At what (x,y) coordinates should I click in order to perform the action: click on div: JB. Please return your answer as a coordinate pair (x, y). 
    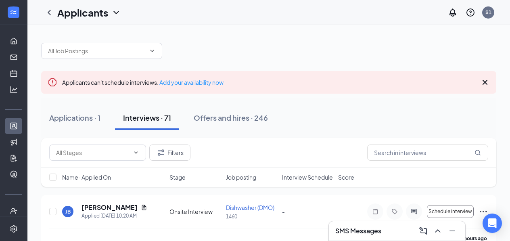
    Looking at the image, I should click on (68, 211).